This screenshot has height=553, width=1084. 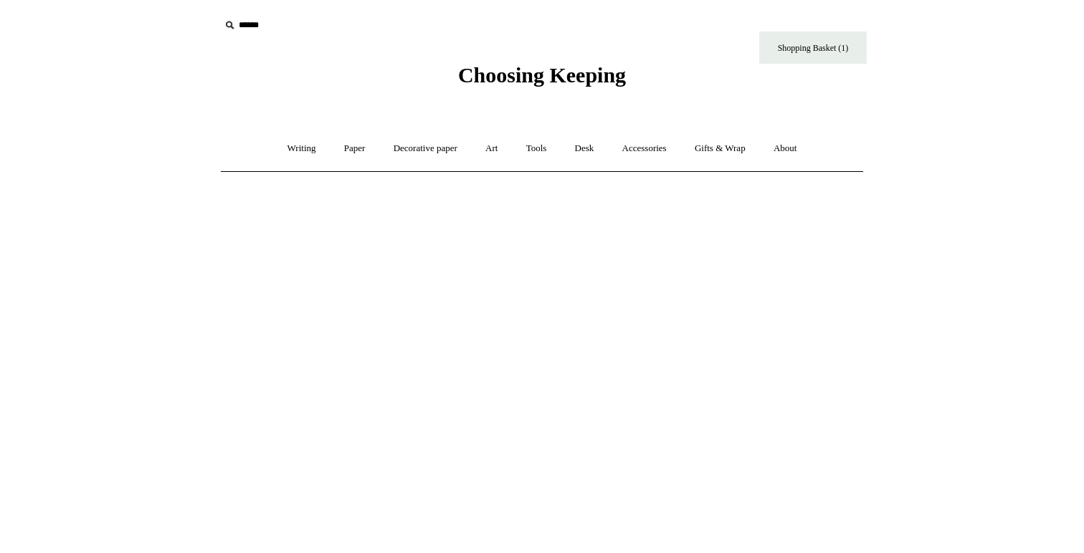 What do you see at coordinates (491, 148) in the screenshot?
I see `a: Art` at bounding box center [491, 148].